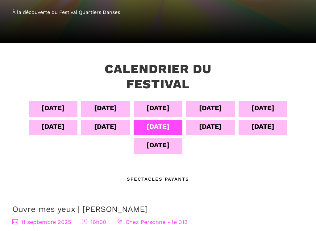 Image resolution: width=316 pixels, height=231 pixels. What do you see at coordinates (152, 221) in the screenshot?
I see `span: Chez Personne - le 312` at bounding box center [152, 221].